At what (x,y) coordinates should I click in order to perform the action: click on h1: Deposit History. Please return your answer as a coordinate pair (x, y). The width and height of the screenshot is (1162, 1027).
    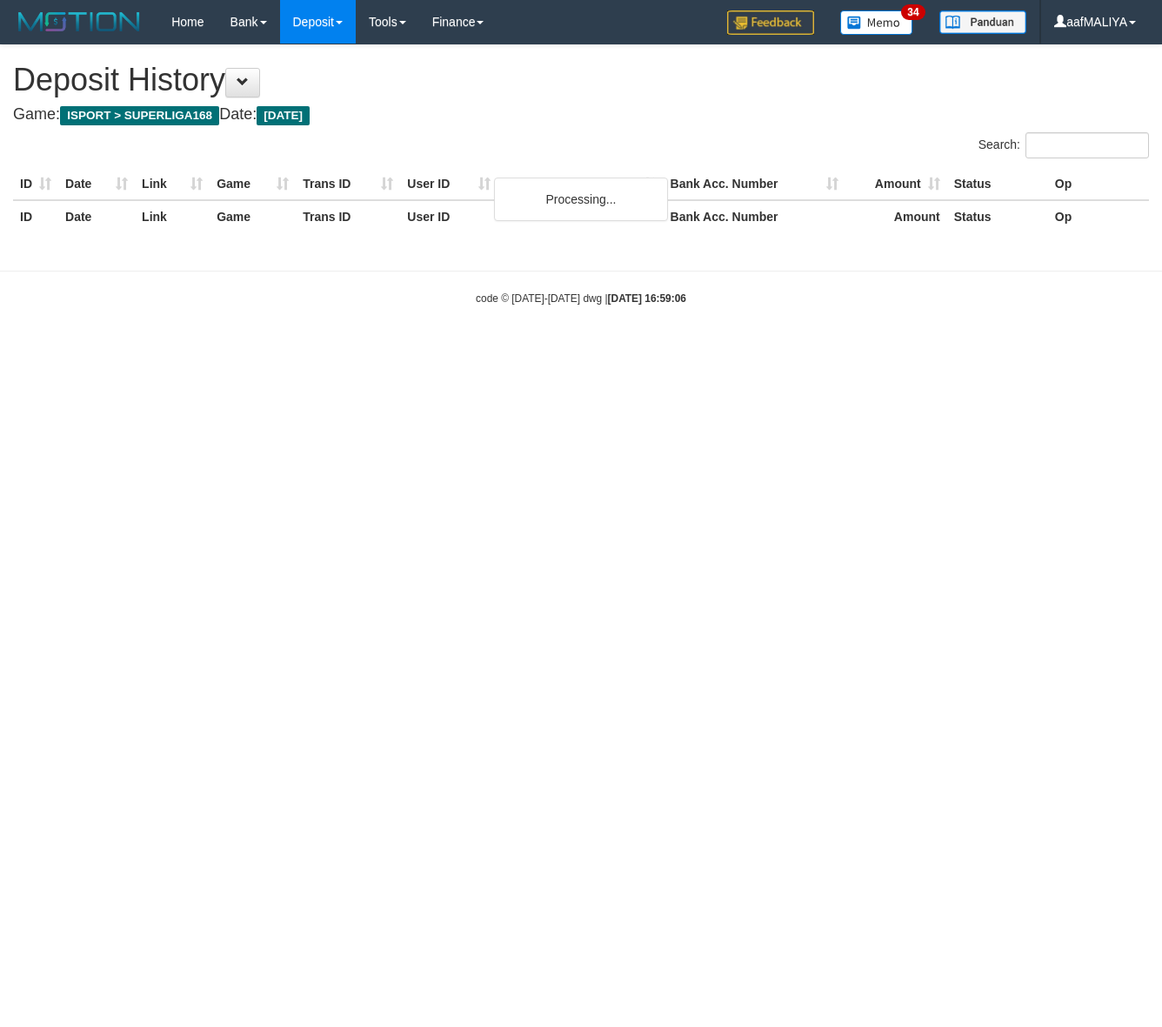
    Looking at the image, I should click on (581, 80).